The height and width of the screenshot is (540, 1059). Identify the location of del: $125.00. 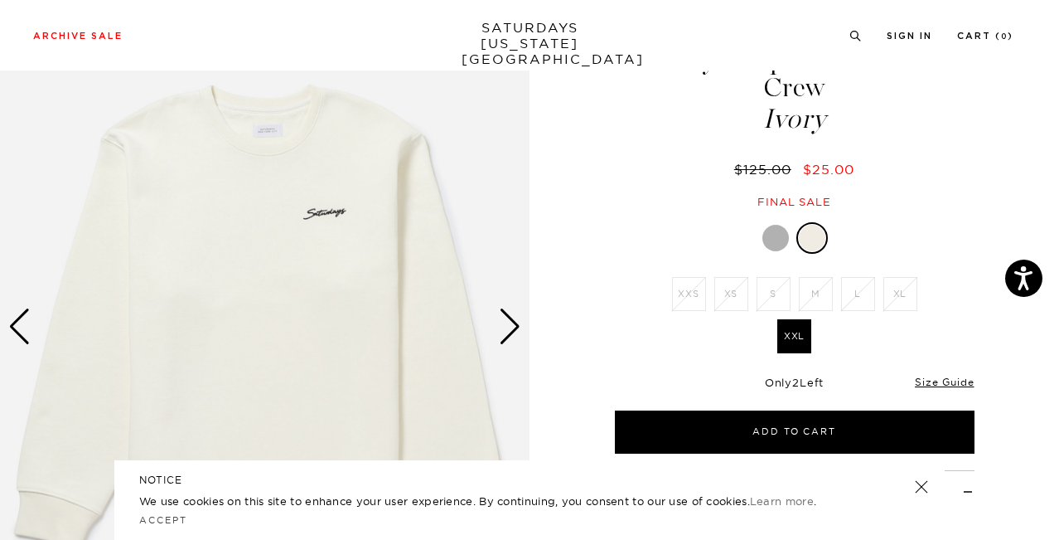
(766, 169).